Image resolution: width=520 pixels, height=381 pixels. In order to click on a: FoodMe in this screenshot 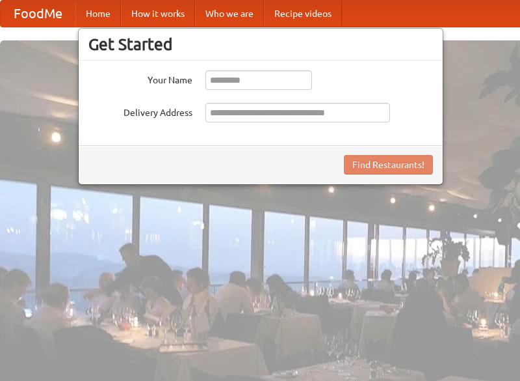, I will do `click(38, 14)`.